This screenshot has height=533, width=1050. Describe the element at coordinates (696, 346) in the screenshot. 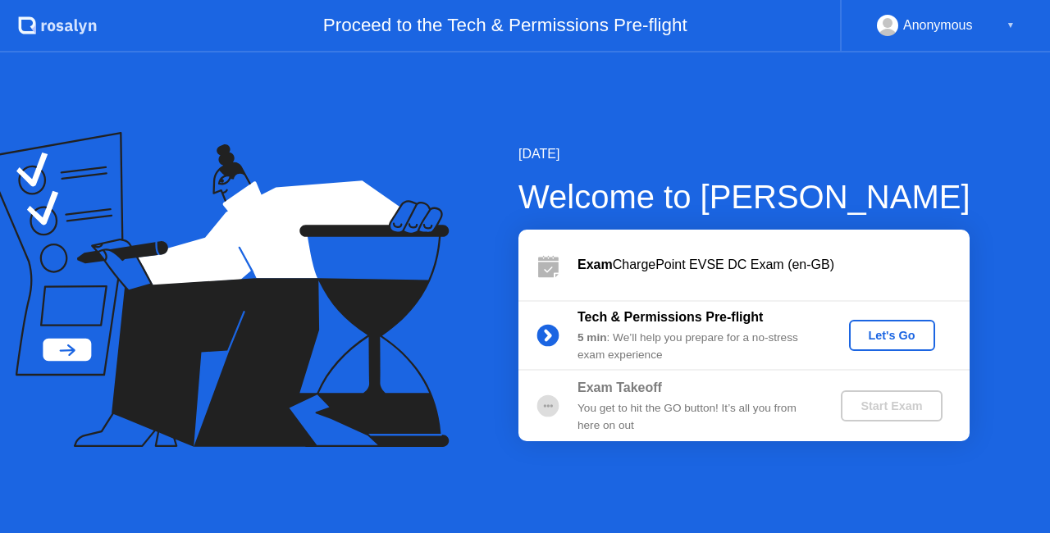

I see `div: : We’ll help you prepare for a no-stress exam experience` at that location.